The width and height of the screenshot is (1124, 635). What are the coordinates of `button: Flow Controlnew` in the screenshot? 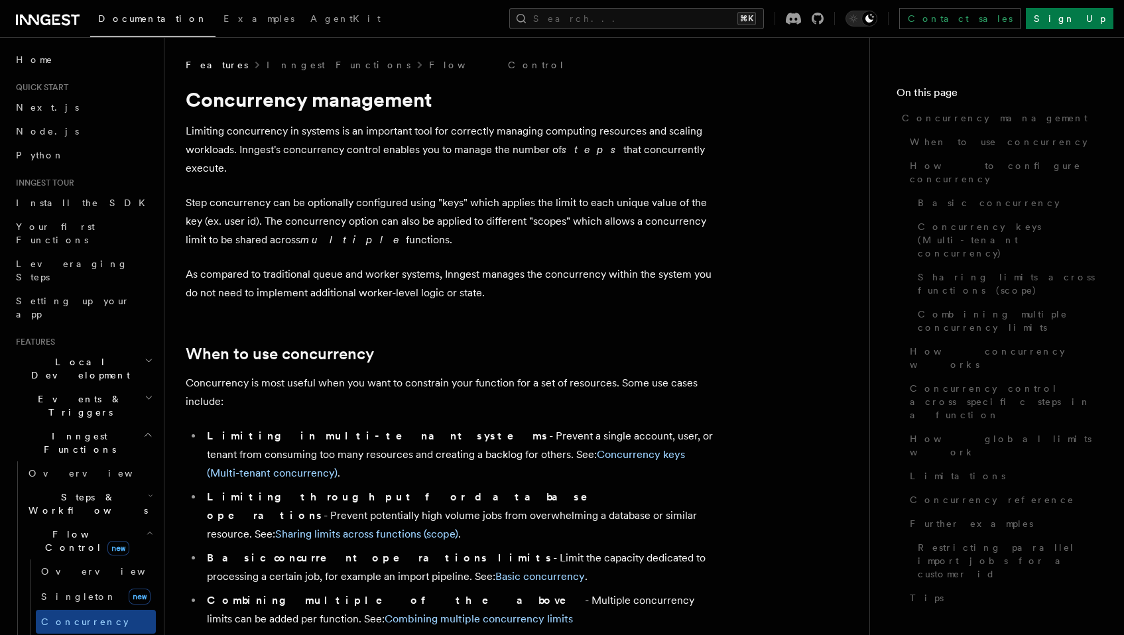 It's located at (90, 541).